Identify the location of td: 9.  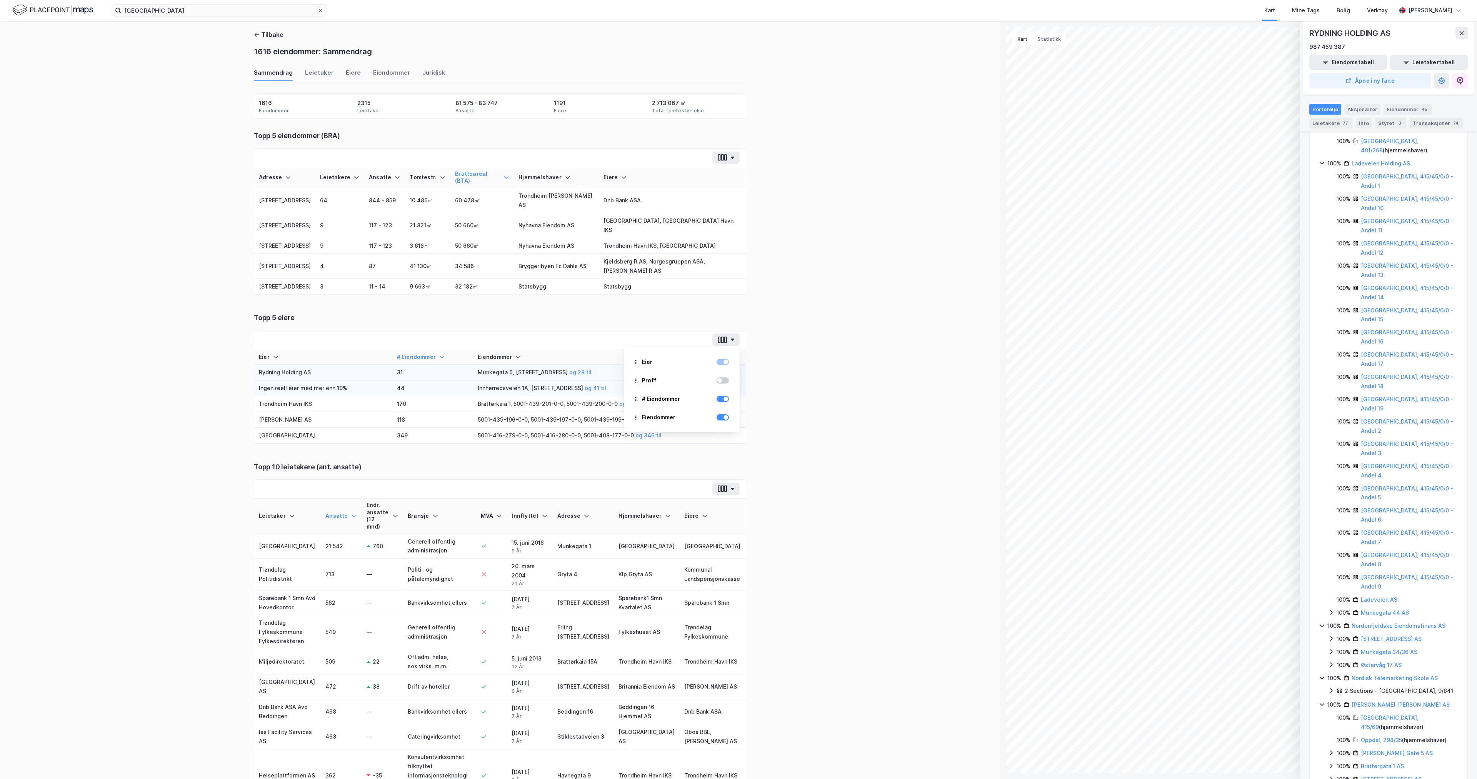
(340, 246).